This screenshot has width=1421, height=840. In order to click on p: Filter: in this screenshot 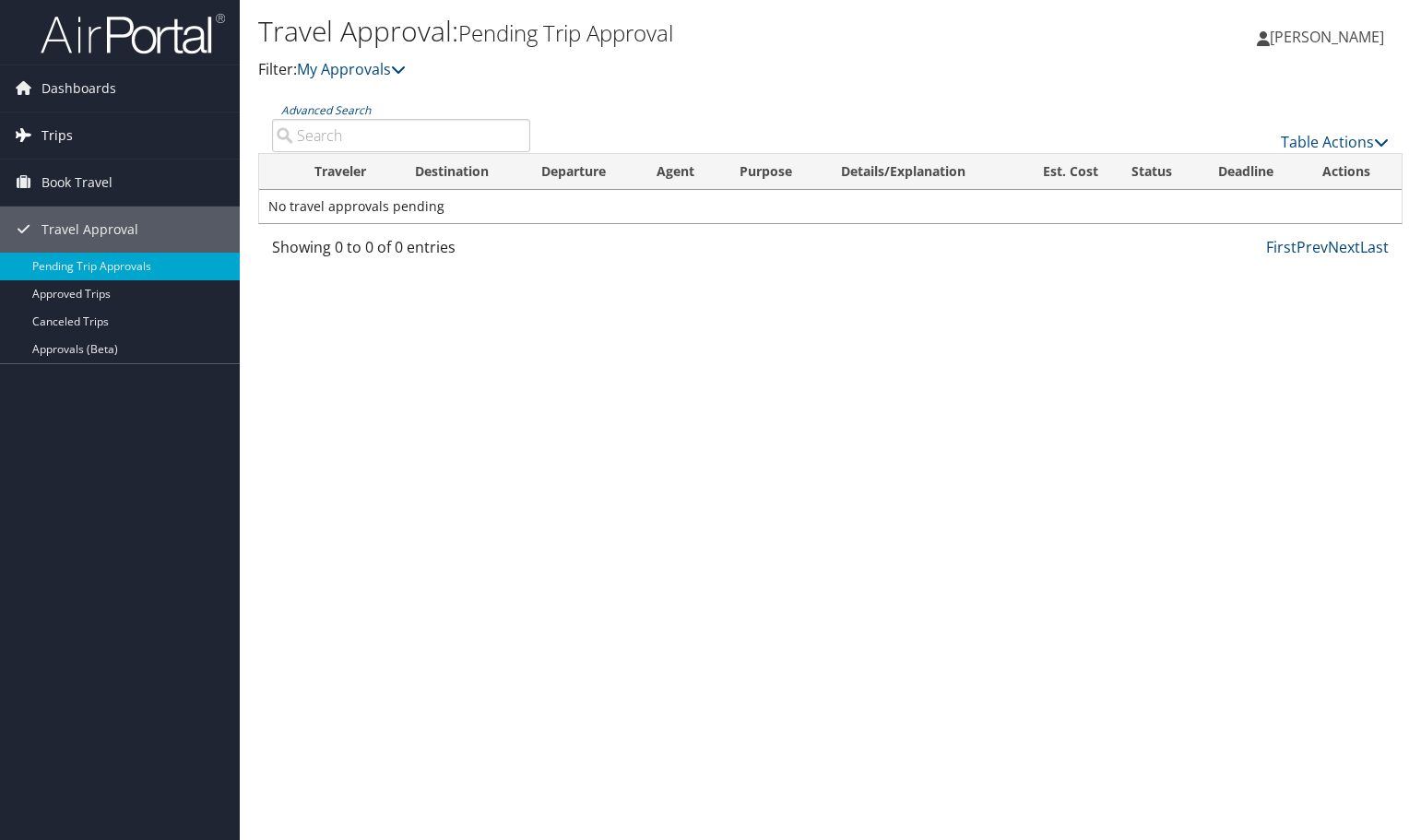, I will do `click(640, 70)`.